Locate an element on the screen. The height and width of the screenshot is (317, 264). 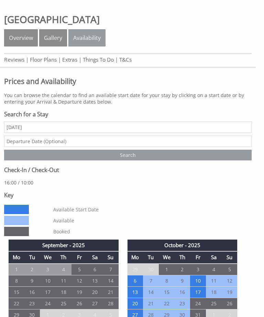
input: Departure Date (Optional) is located at coordinates (128, 141).